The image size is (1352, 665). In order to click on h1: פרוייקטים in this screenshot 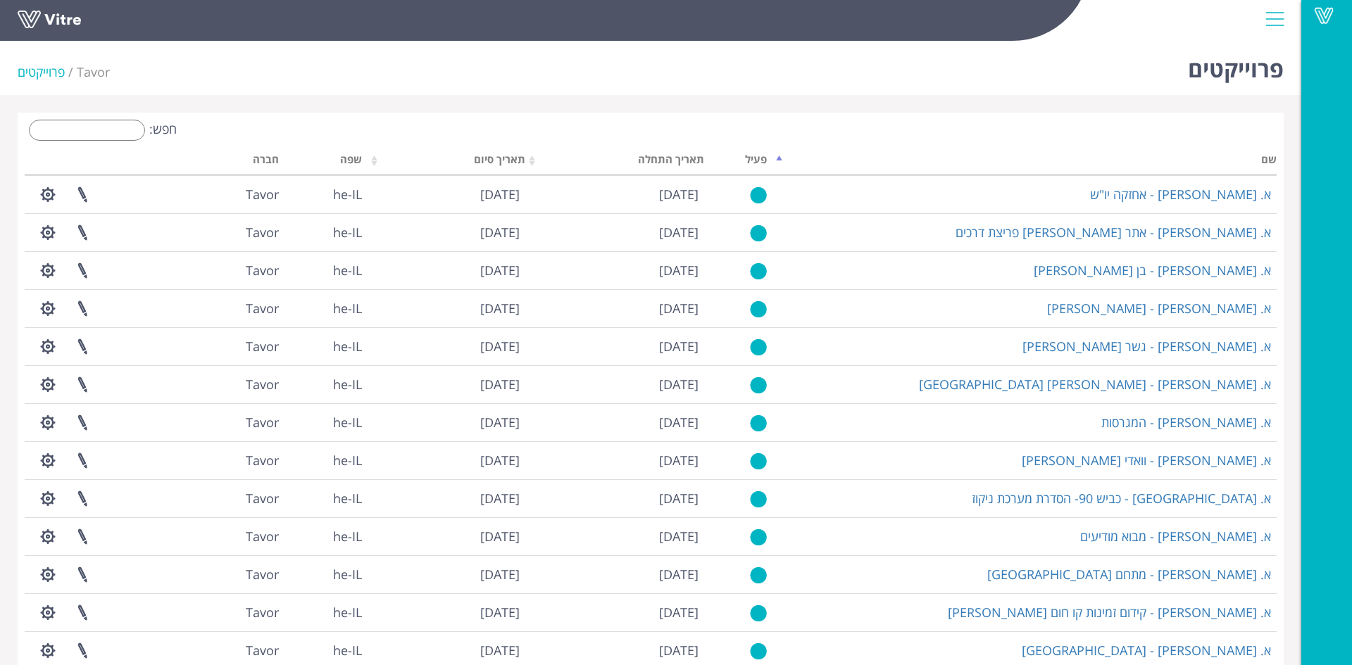, I will do `click(1236, 65)`.